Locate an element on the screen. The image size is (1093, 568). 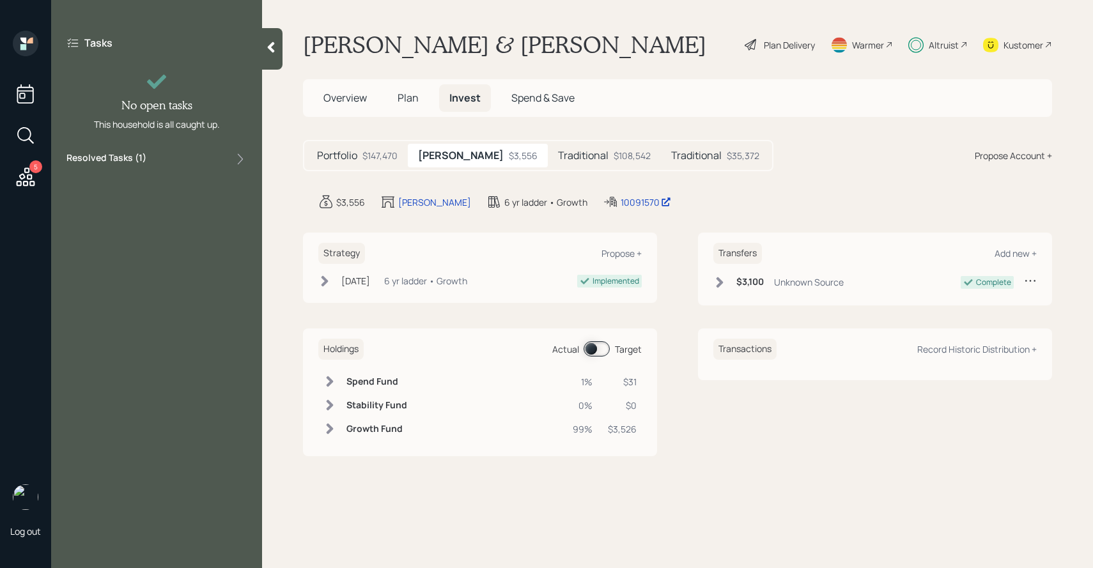
h6: $3,100 is located at coordinates (750, 282).